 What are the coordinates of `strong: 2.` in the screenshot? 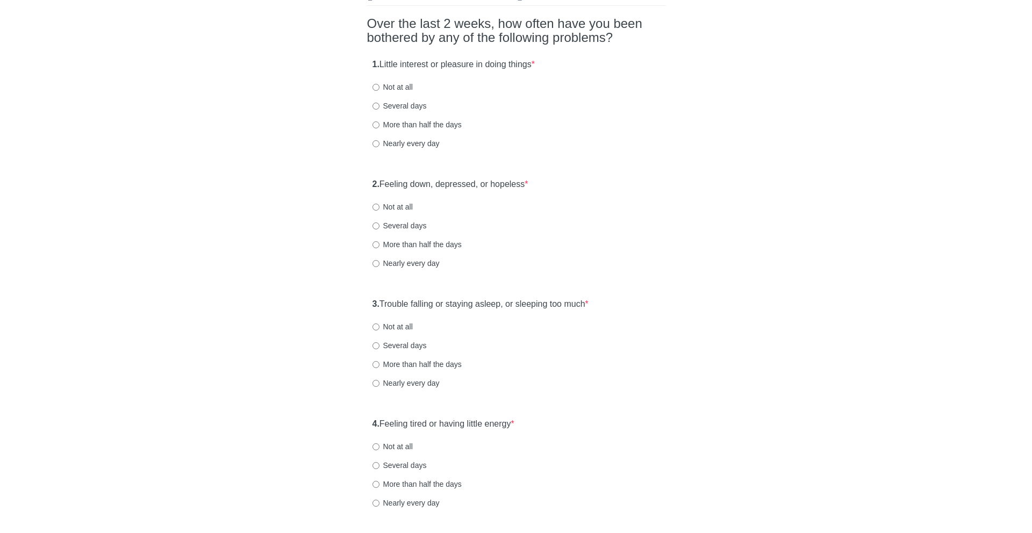 It's located at (376, 184).